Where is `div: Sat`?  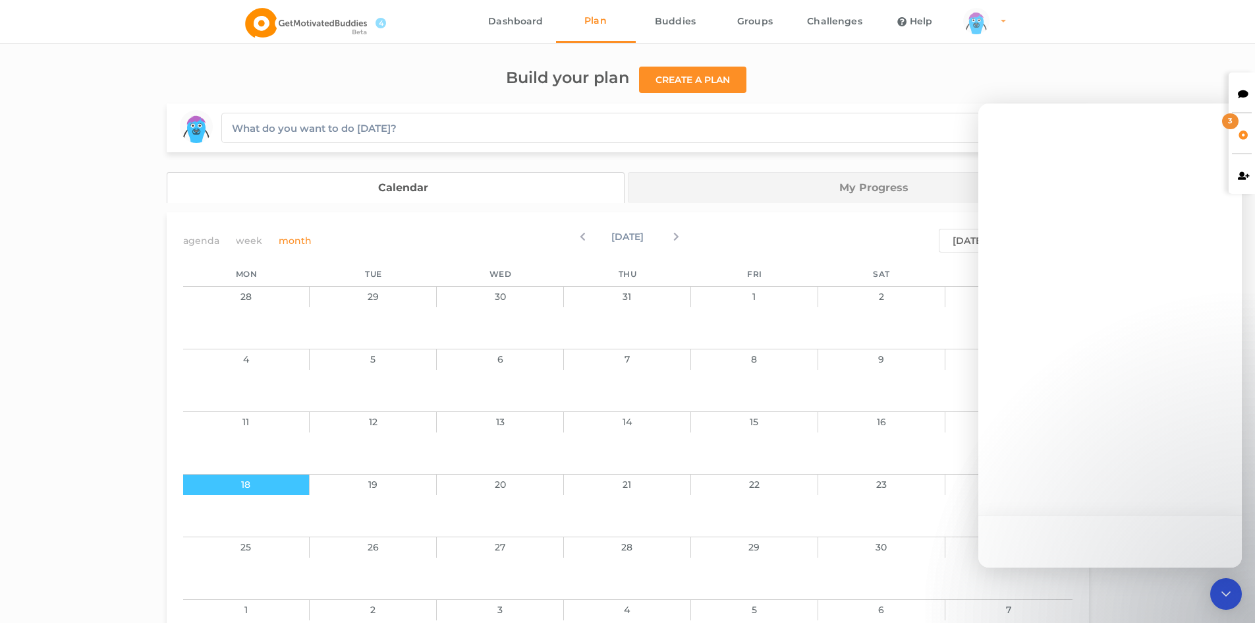
div: Sat is located at coordinates (881, 274).